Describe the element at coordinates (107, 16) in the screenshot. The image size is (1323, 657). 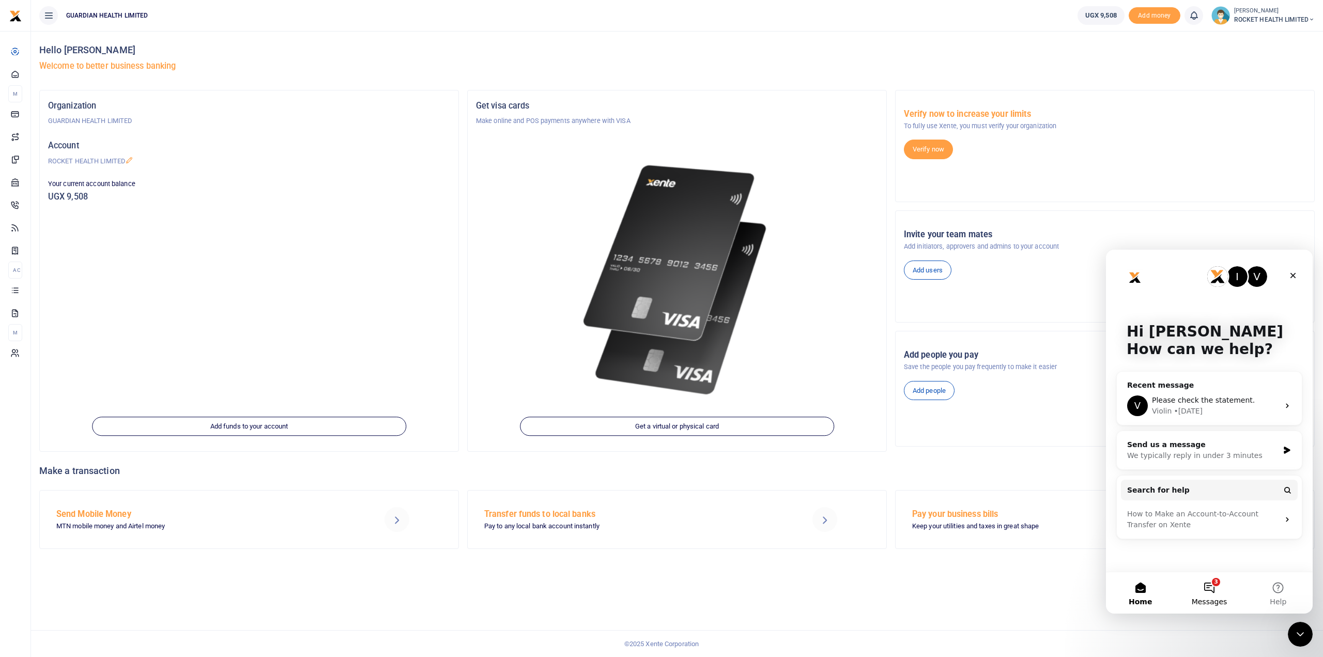
I see `span: GUARDIAN HEALTH LIMITED` at that location.